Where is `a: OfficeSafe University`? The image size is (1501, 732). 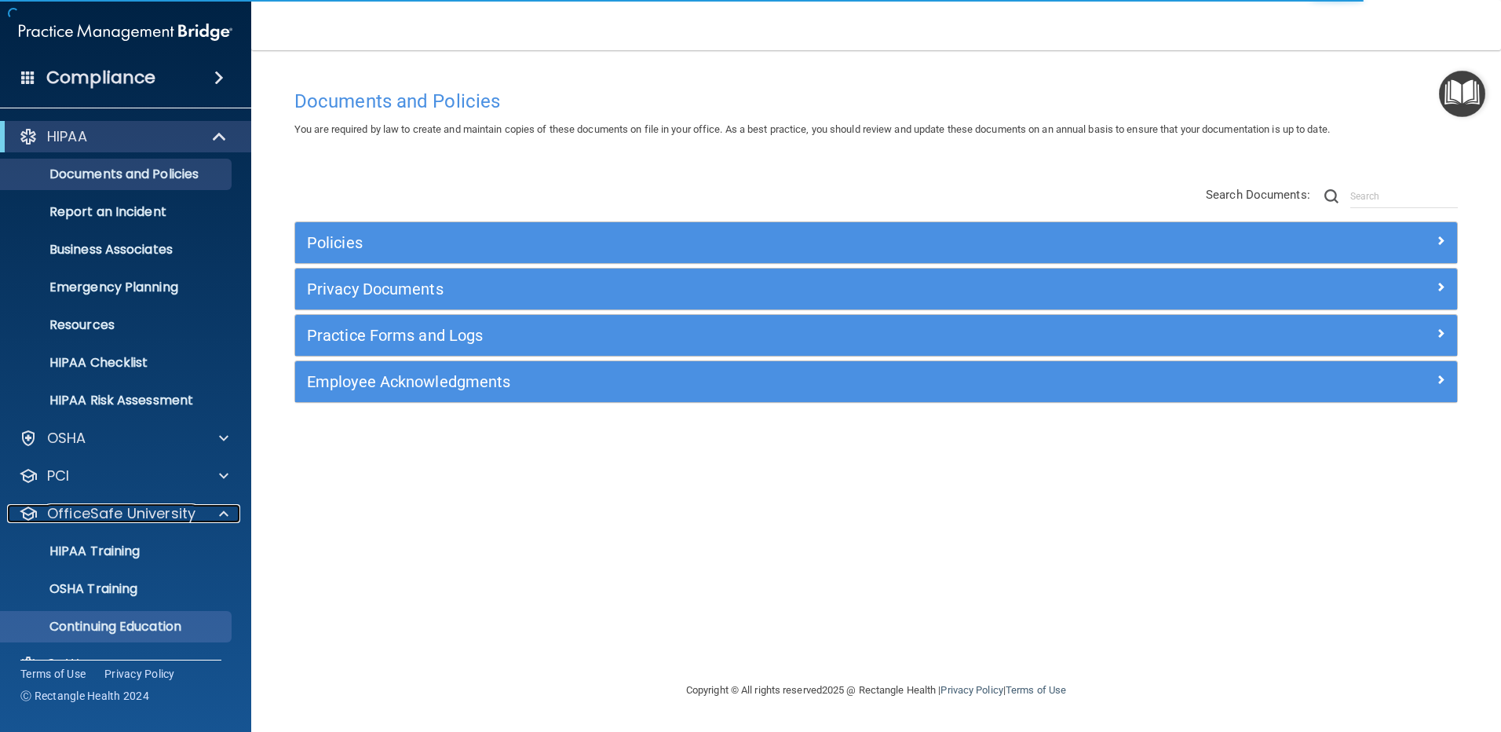 a: OfficeSafe University is located at coordinates (123, 513).